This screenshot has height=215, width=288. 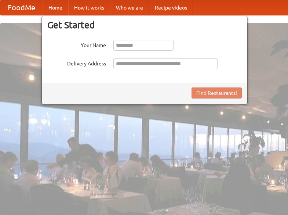 I want to click on a: Recipe videos, so click(x=171, y=8).